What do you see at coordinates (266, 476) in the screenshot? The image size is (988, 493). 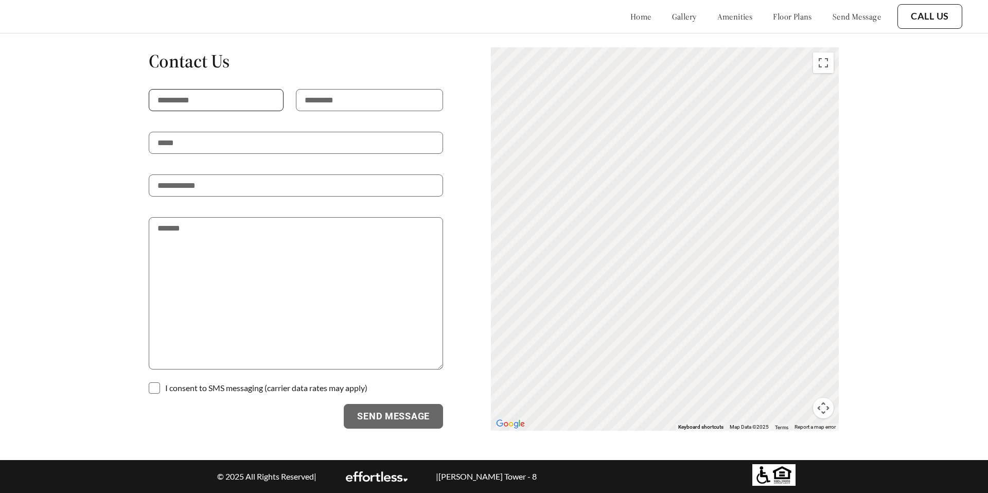 I see `p: © 2025 All Rights Reserved |` at bounding box center [266, 476].